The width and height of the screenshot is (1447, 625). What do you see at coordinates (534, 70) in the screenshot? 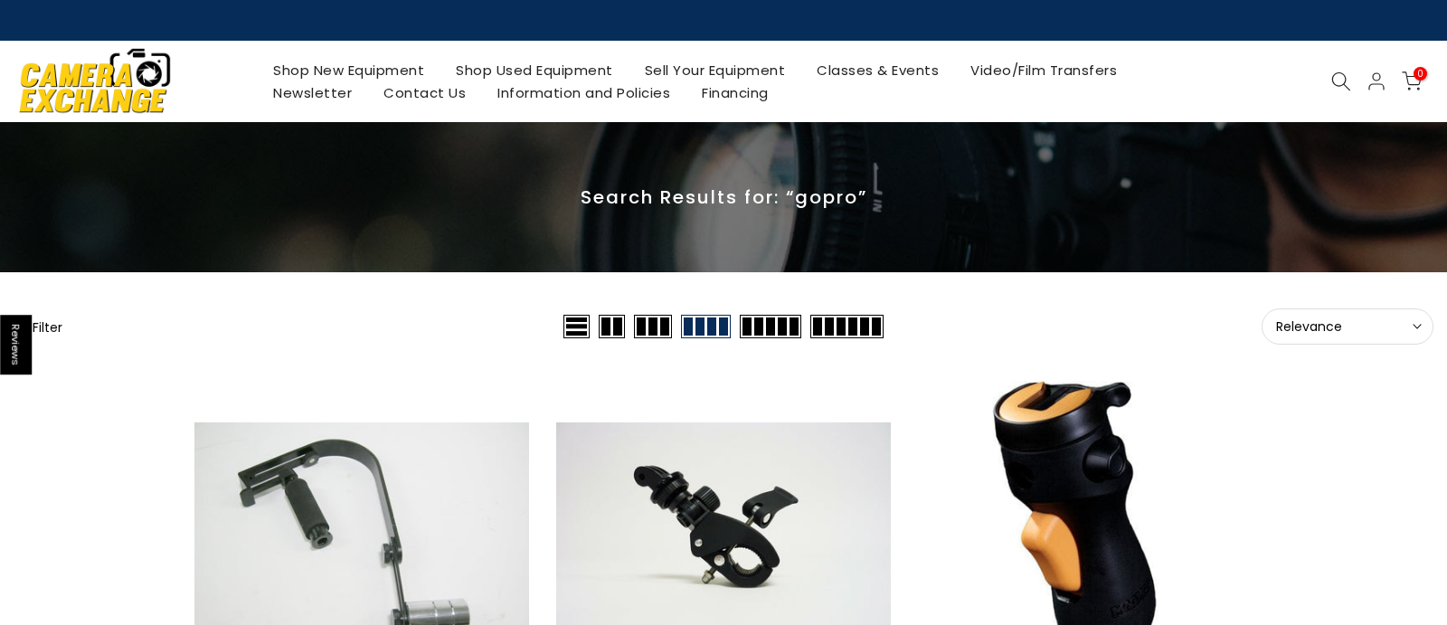
I see `a: Shop Used Equipment` at bounding box center [534, 70].